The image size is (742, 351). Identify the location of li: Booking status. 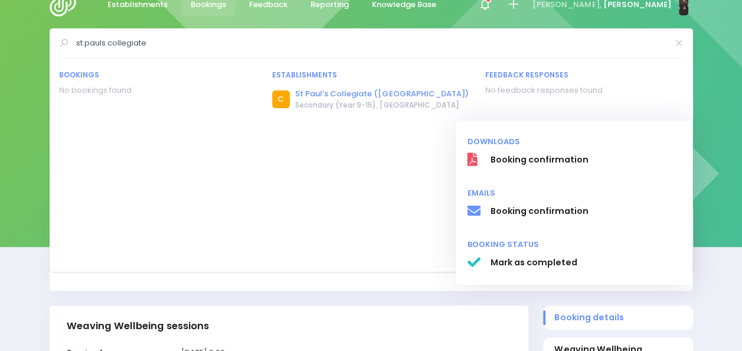
(574, 242).